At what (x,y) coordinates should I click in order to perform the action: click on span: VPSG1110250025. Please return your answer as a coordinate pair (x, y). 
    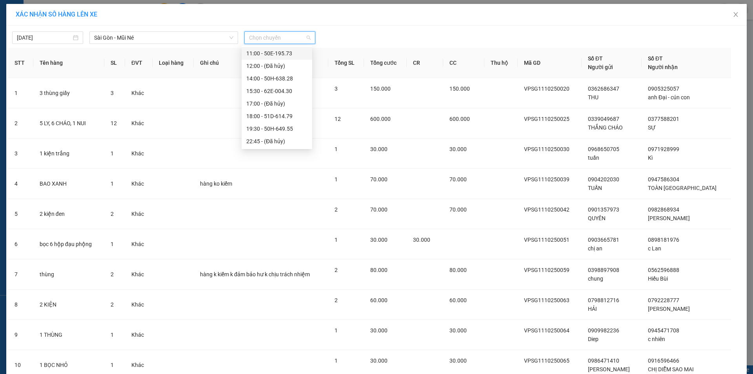
    Looking at the image, I should click on (547, 119).